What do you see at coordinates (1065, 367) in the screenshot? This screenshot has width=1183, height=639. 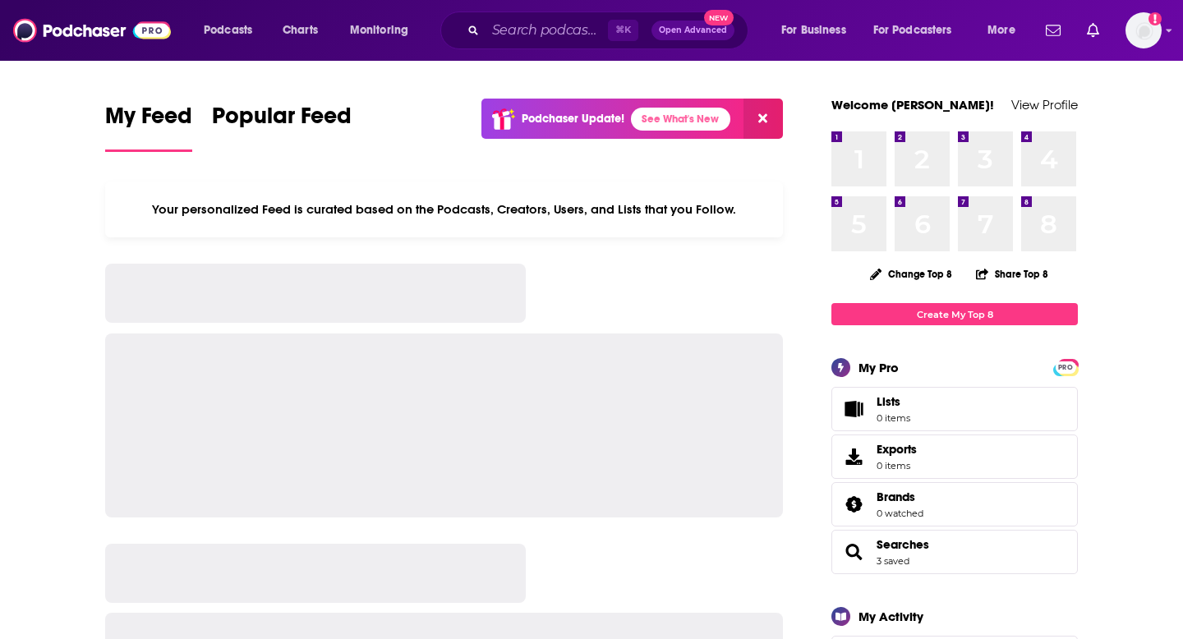 I see `span: PRO` at bounding box center [1065, 367].